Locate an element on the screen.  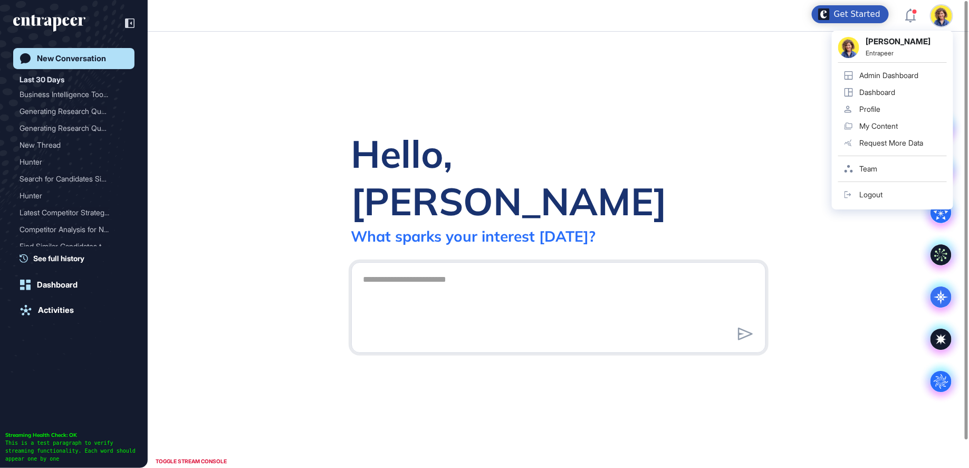
div: Business Intelligence Too... is located at coordinates (70, 94).